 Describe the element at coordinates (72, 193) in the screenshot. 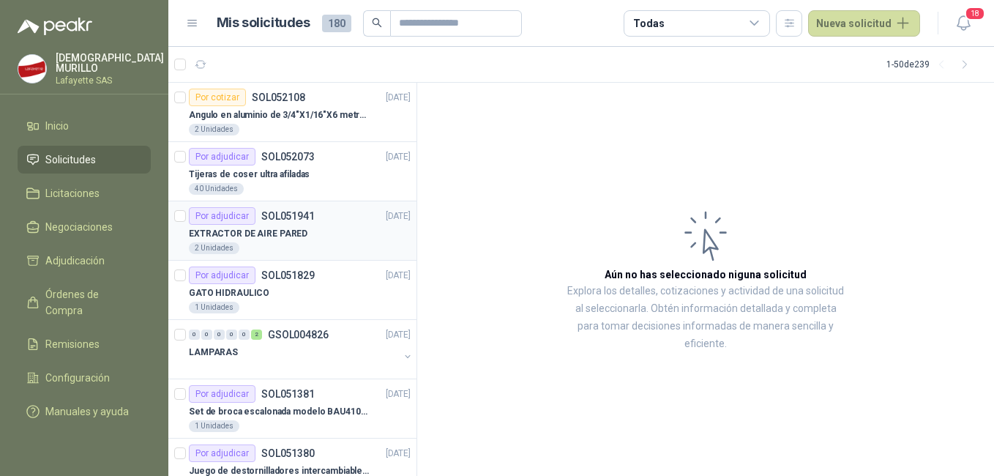

I see `span: Licitaciones` at that location.